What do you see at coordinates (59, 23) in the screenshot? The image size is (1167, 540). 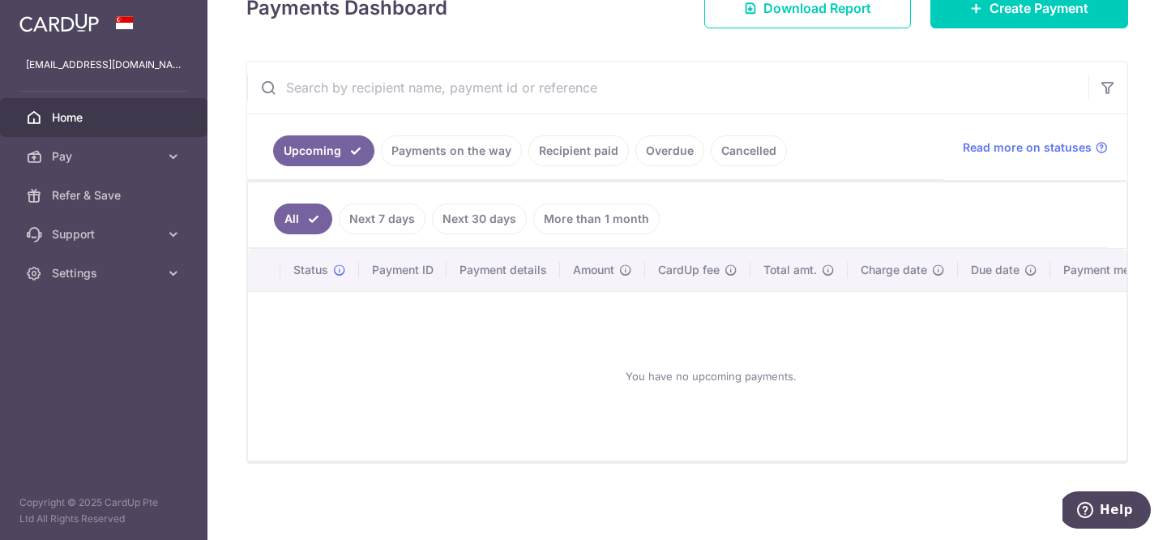 I see `img: CardUp` at bounding box center [59, 23].